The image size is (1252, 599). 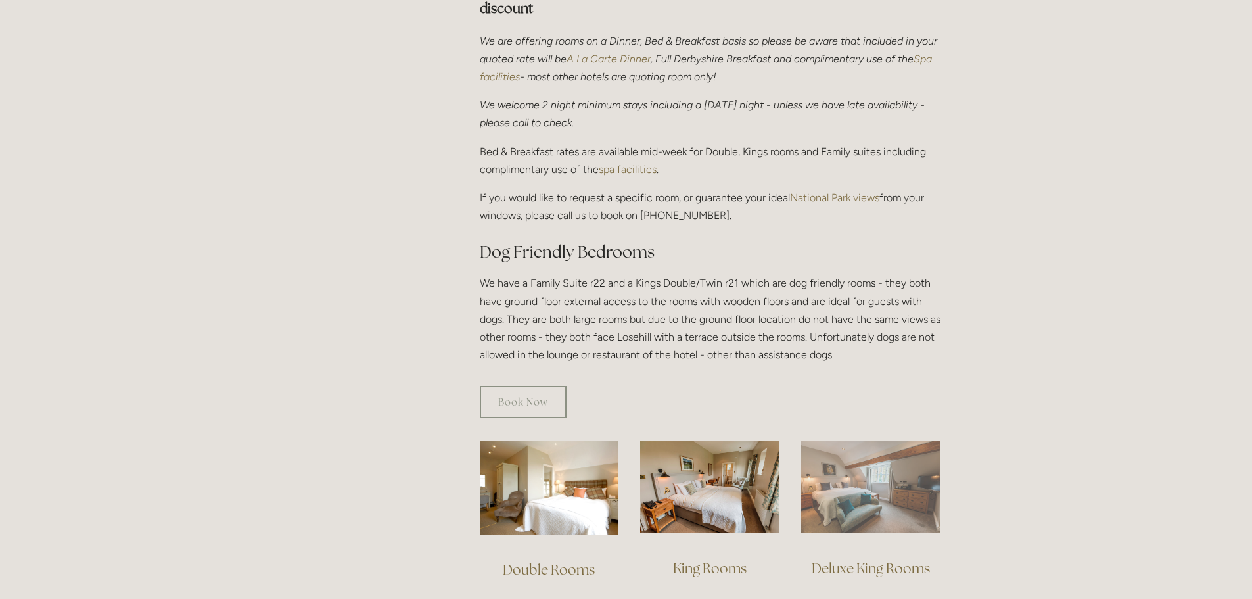 I want to click on em: , Full Derbyshire Breakfast and complimentary use of the, so click(x=782, y=59).